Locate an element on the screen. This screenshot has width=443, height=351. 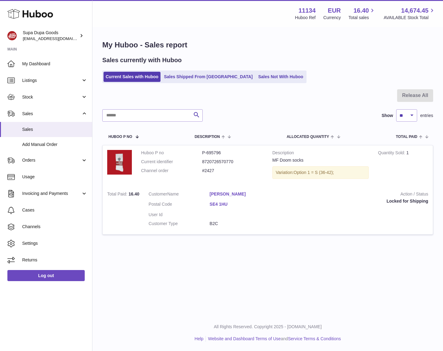
span: AVAILABLE Stock Total is located at coordinates (409, 18).